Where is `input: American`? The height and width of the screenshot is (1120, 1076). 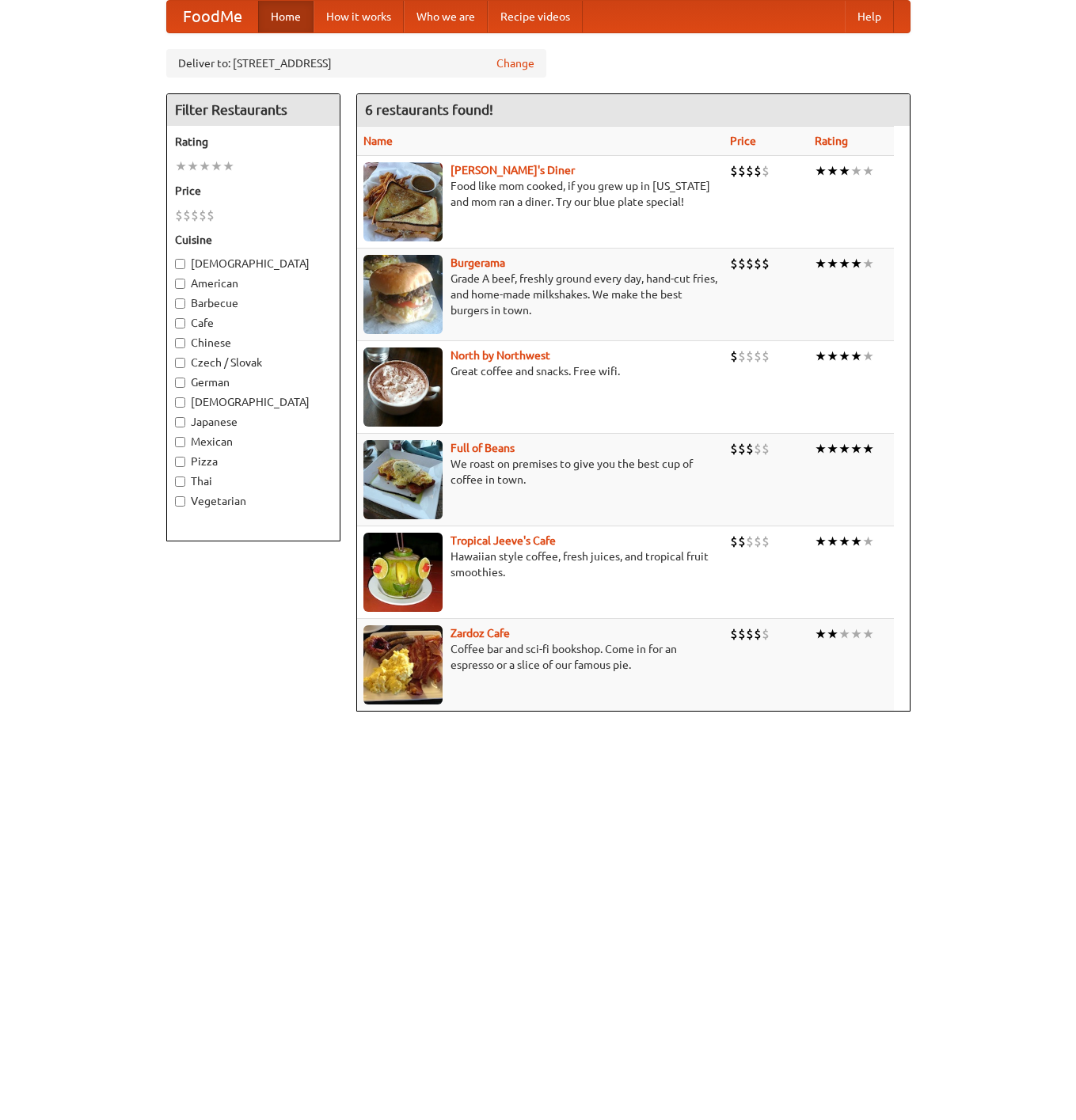 input: American is located at coordinates (179, 284).